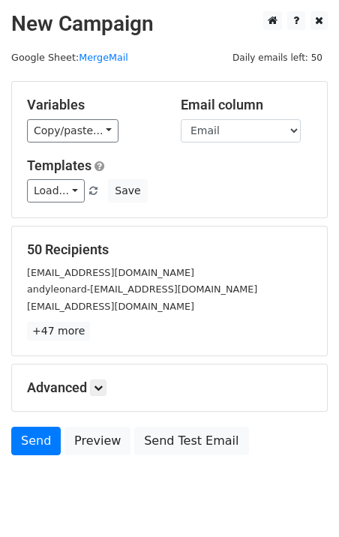 This screenshot has width=339, height=537. What do you see at coordinates (103, 57) in the screenshot?
I see `a: MergeMail` at bounding box center [103, 57].